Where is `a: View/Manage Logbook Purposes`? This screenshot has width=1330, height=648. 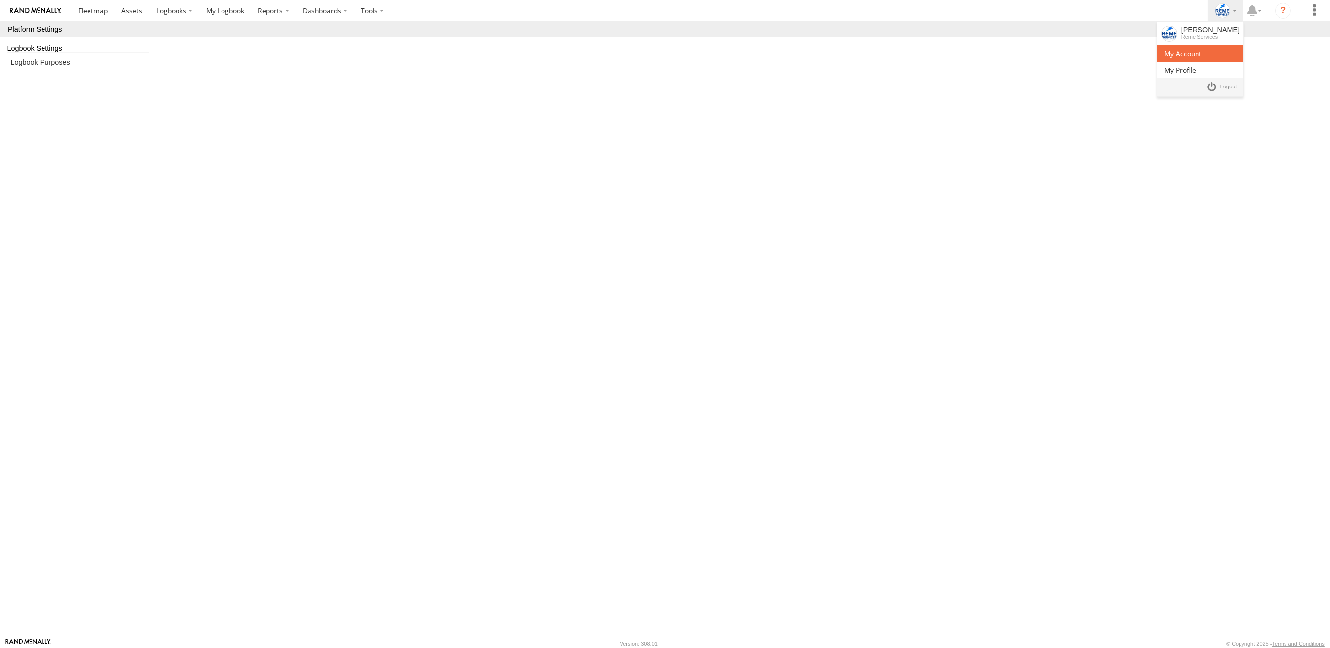 a: View/Manage Logbook Purposes is located at coordinates (79, 62).